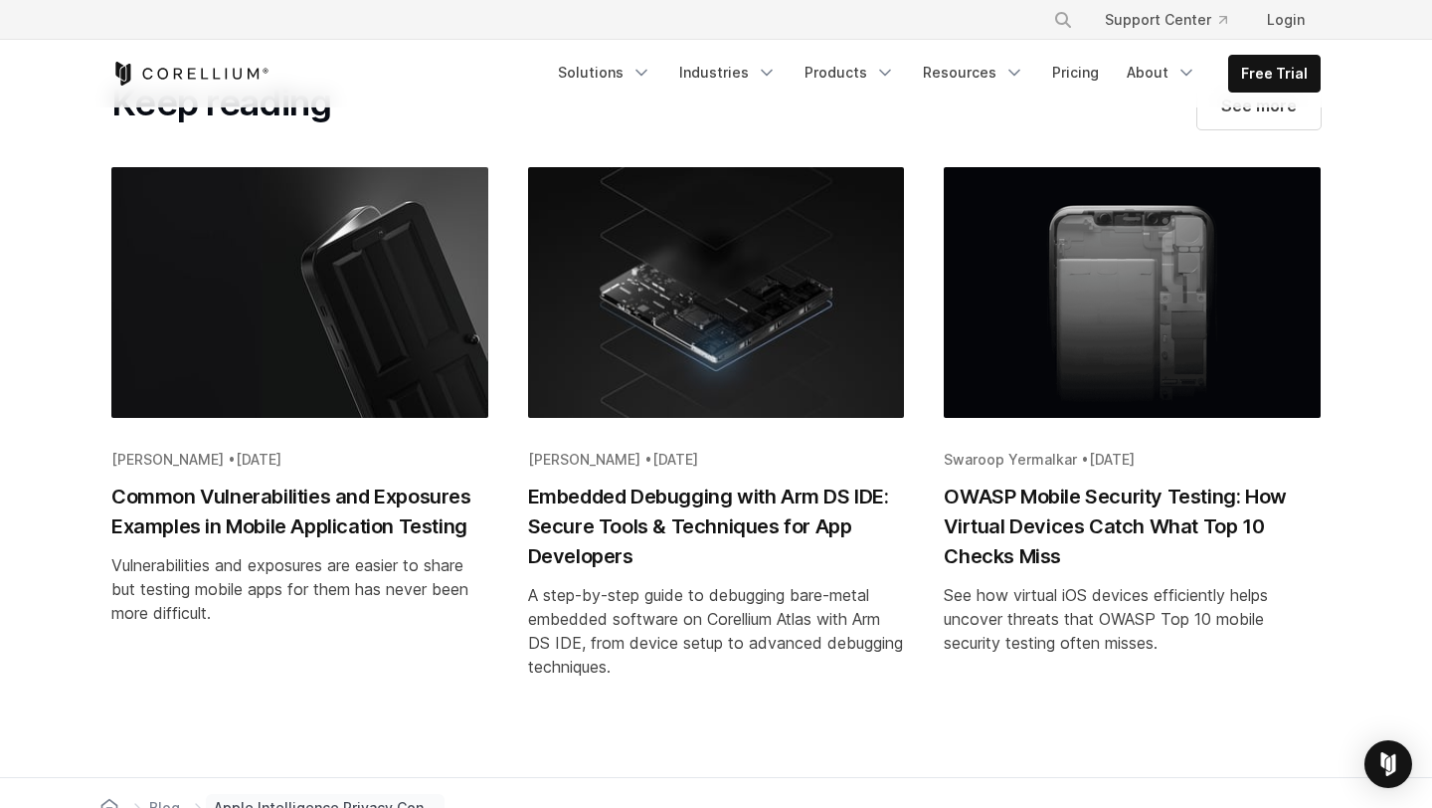 The width and height of the screenshot is (1432, 808). What do you see at coordinates (728, 73) in the screenshot?
I see `a: Industries` at bounding box center [728, 73].